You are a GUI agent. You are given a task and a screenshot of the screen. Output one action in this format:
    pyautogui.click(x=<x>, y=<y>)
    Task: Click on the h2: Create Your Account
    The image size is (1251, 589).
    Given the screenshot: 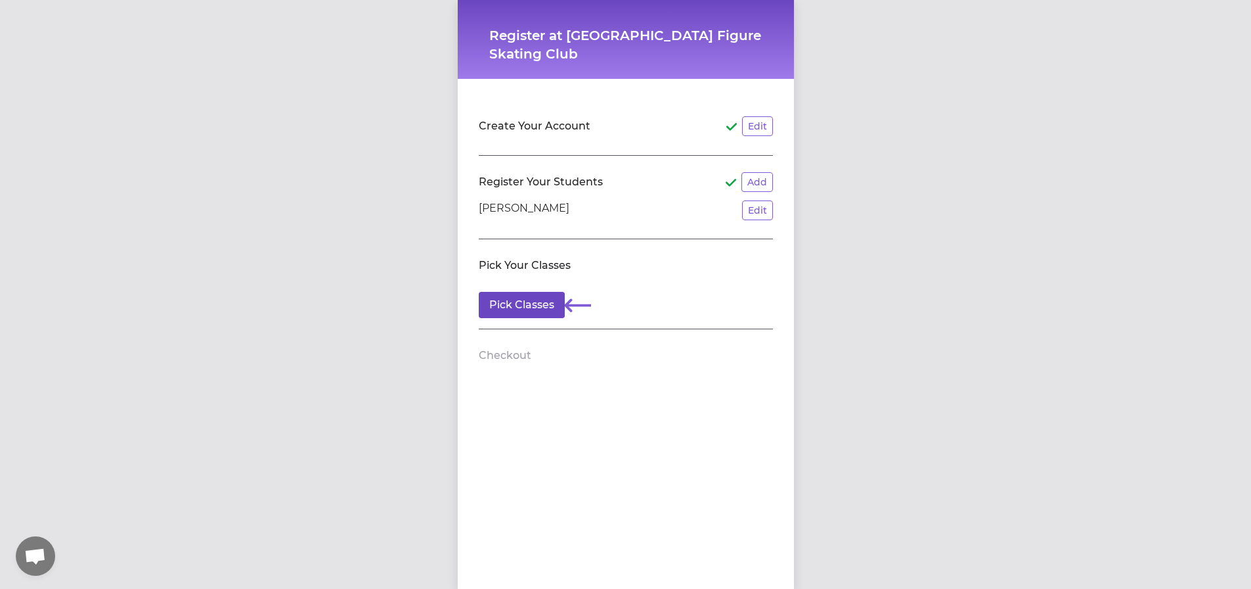 What is the action you would take?
    pyautogui.click(x=535, y=126)
    